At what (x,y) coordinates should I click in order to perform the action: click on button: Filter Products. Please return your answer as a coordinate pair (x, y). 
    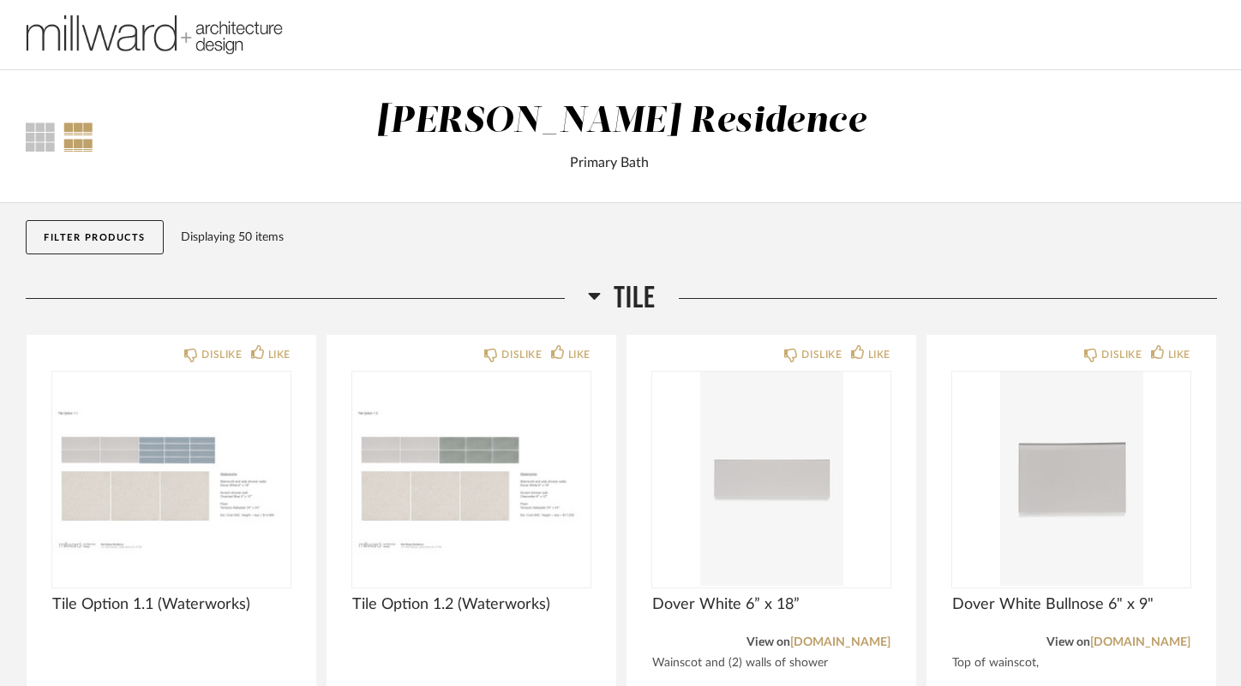
    Looking at the image, I should click on (94, 237).